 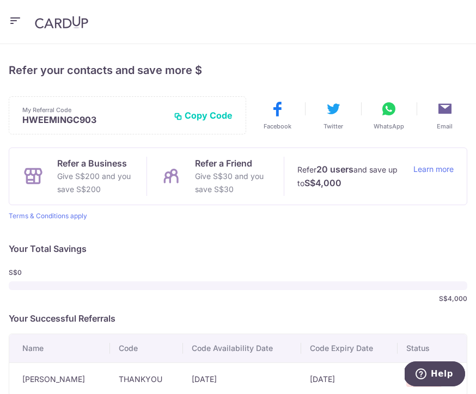 What do you see at coordinates (233, 183) in the screenshot?
I see `p: Give S$30 and you save S$30` at bounding box center [233, 183].